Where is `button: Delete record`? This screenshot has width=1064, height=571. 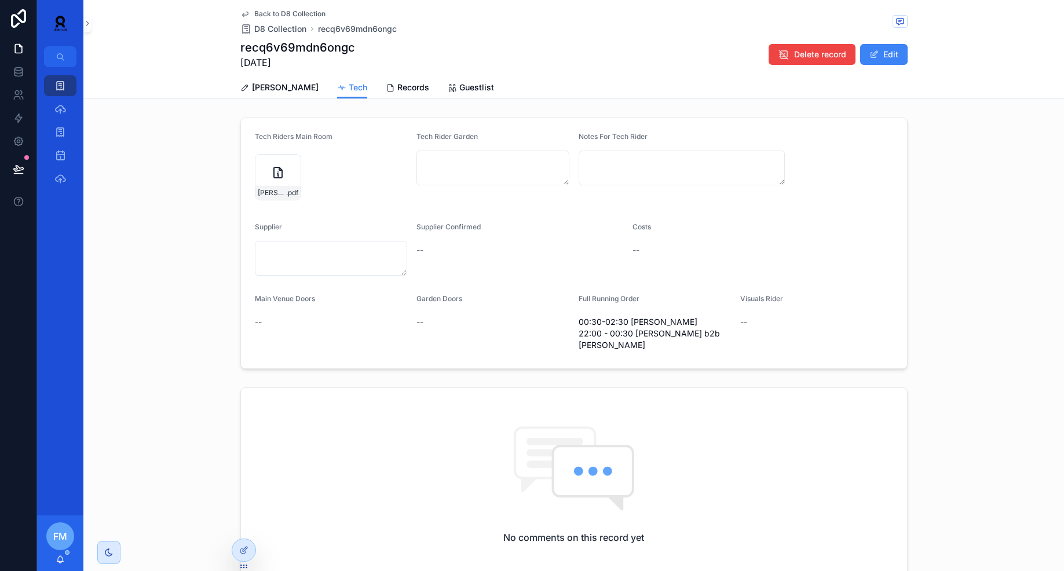 button: Delete record is located at coordinates (812, 54).